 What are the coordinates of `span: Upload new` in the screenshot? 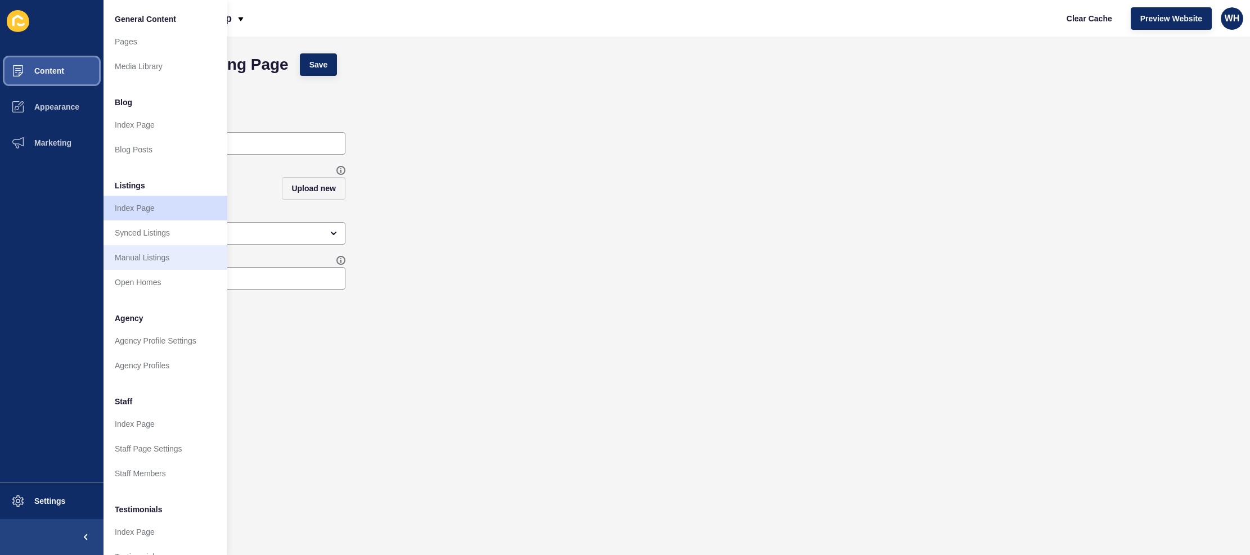 It's located at (313, 189).